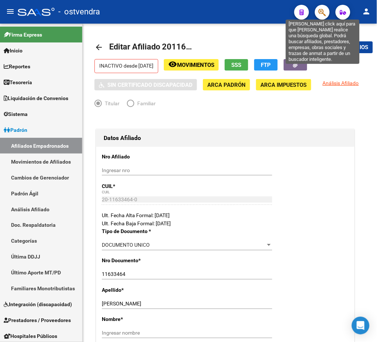 Image resolution: width=377 pixels, height=342 pixels. Describe the element at coordinates (284, 85) in the screenshot. I see `span: ARCA Impuestos` at that location.